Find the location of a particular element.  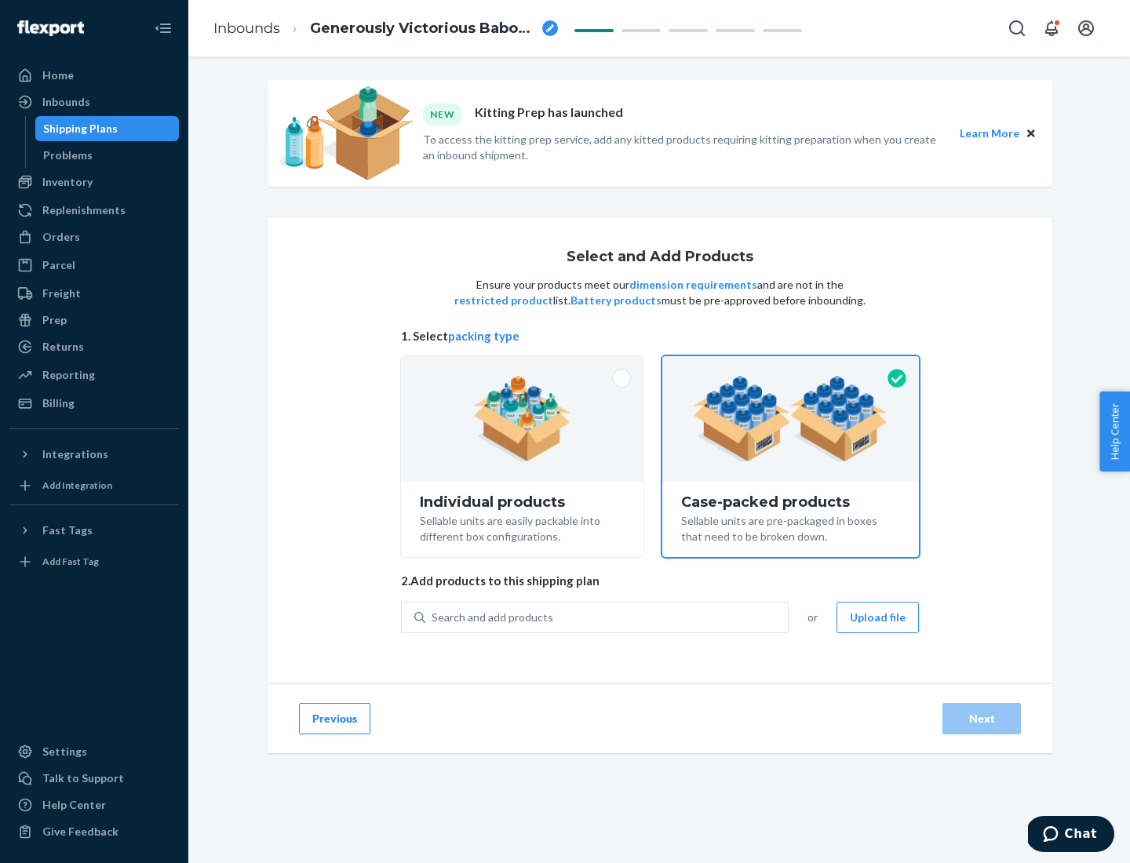

button: Open account menu is located at coordinates (1086, 28).